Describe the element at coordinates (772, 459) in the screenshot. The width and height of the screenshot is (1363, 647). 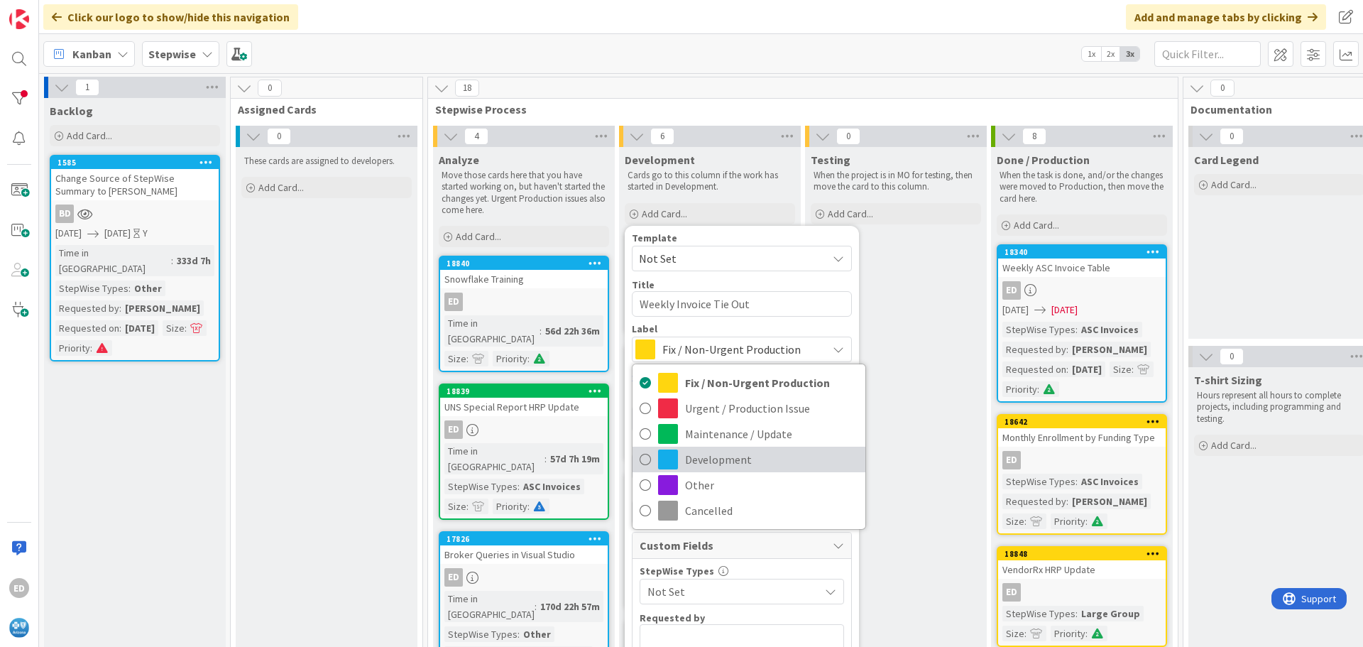
I see `span: Development` at that location.